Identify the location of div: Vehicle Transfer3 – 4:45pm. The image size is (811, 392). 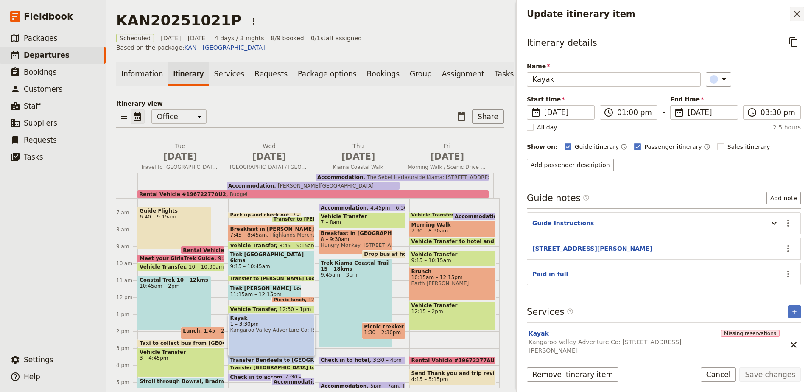
(181, 362).